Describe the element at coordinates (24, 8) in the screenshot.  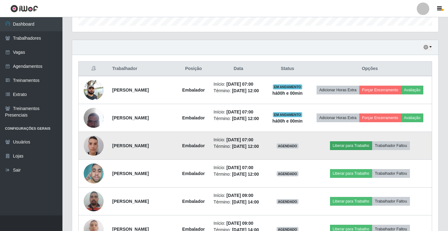
I see `img: CoreUI Logo` at that location.